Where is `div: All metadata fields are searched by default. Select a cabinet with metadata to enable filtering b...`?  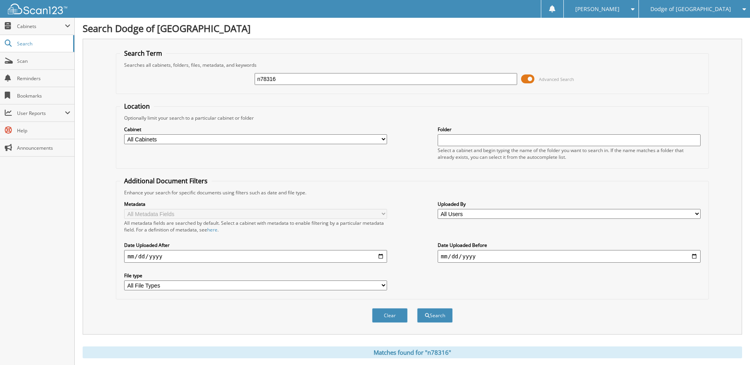
div: All metadata fields are searched by default. Select a cabinet with metadata to enable filtering b... is located at coordinates (255, 227).